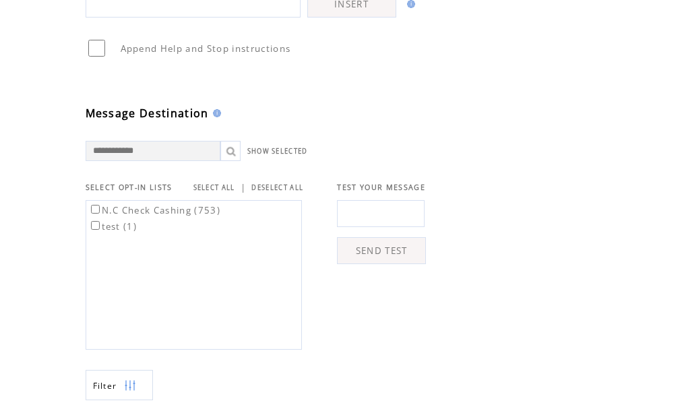  Describe the element at coordinates (154, 210) in the screenshot. I see `label: N.C Check Cashing (753)` at that location.